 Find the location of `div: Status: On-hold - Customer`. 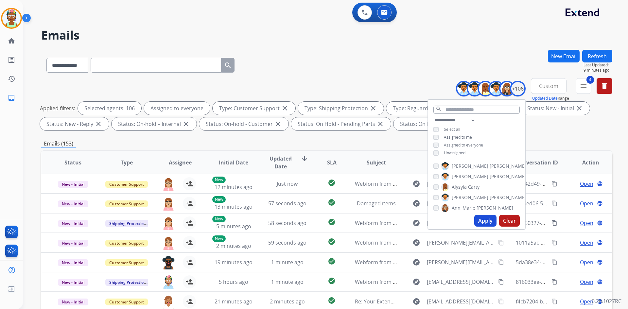

div: Status: On-hold - Customer is located at coordinates (244, 124).